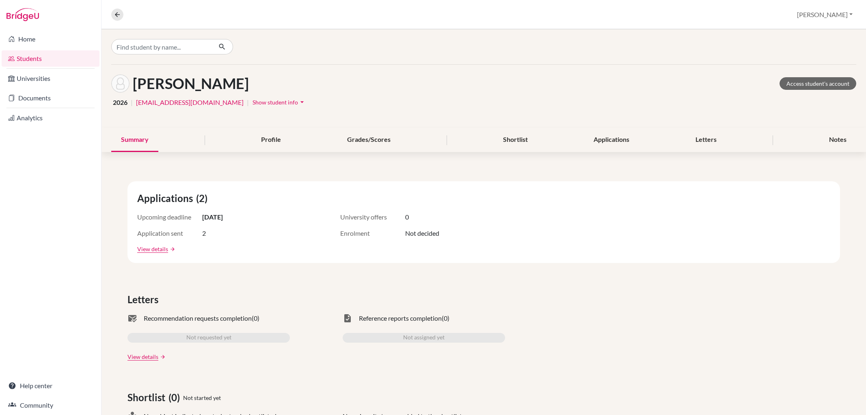 The height and width of the screenshot is (415, 866). I want to click on a: Community, so click(50, 405).